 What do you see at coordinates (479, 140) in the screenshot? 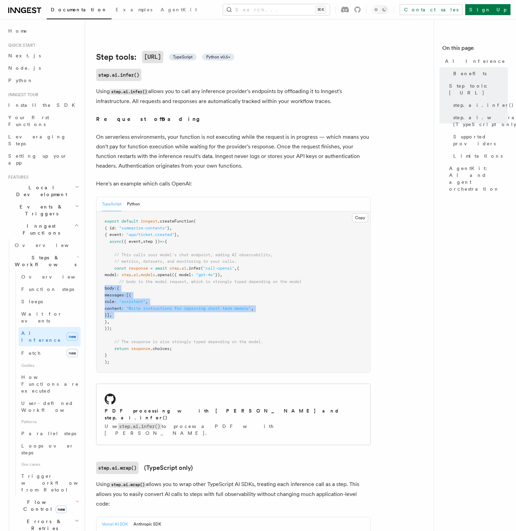
I see `a: Supported providers` at bounding box center [479, 140].